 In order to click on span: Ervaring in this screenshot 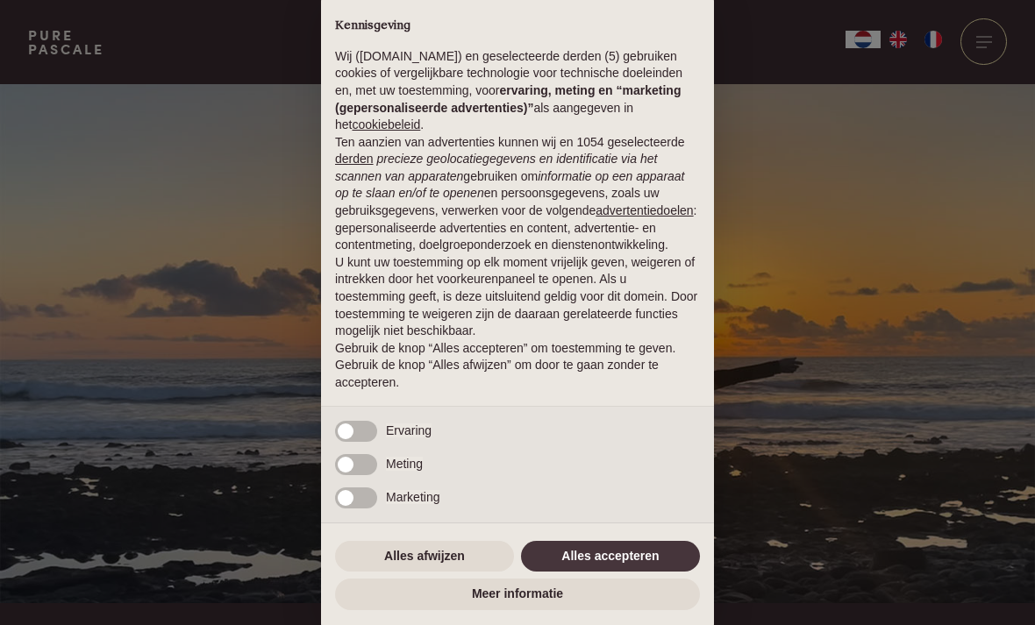, I will do `click(409, 431)`.